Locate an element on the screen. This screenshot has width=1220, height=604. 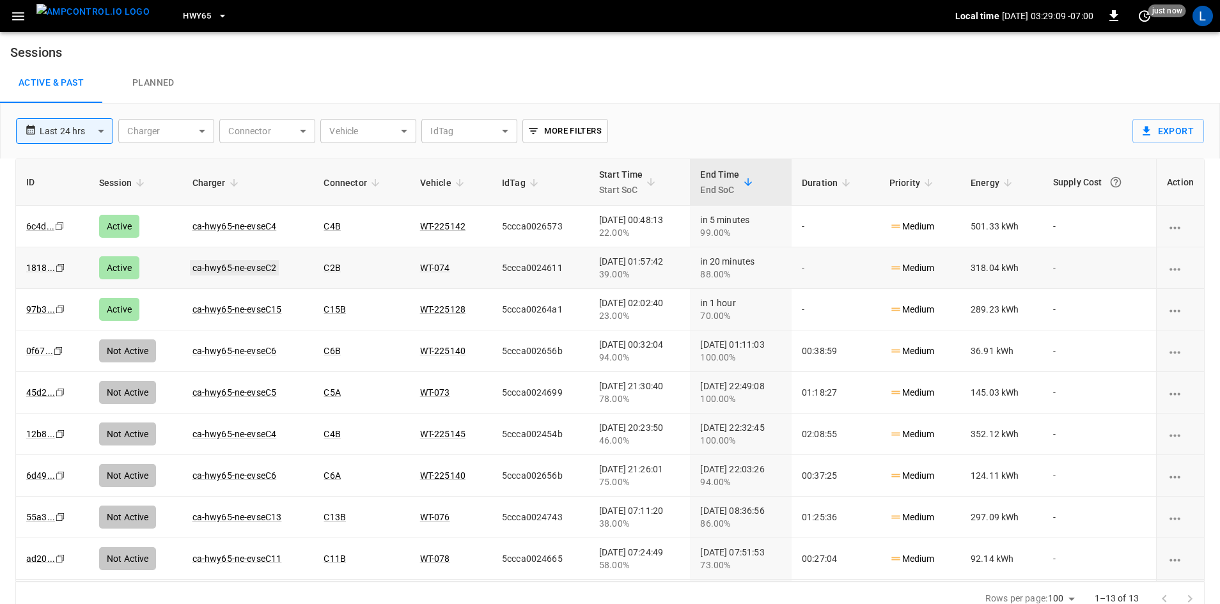
a: 0f67... is located at coordinates (40, 351).